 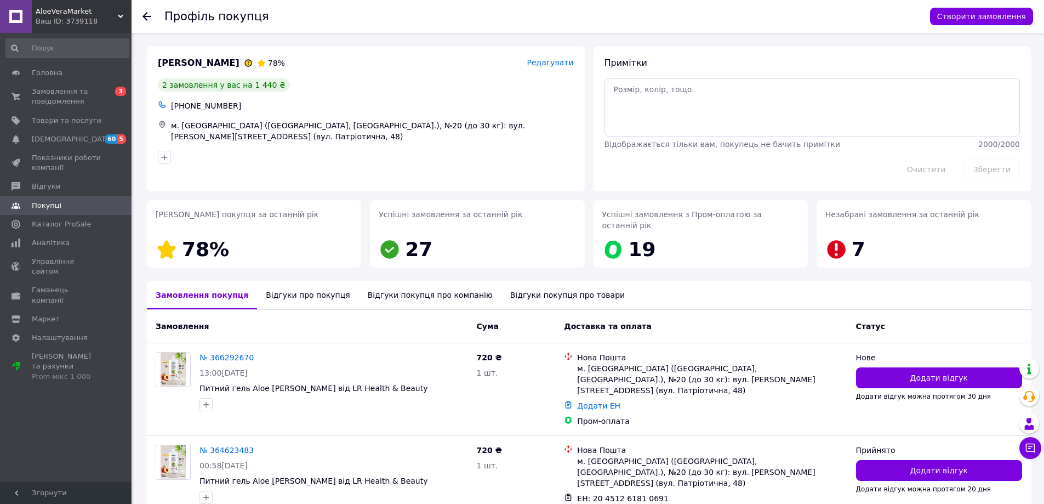 What do you see at coordinates (430, 295) in the screenshot?
I see `div: Відгуки покупця про компанію` at bounding box center [430, 295].